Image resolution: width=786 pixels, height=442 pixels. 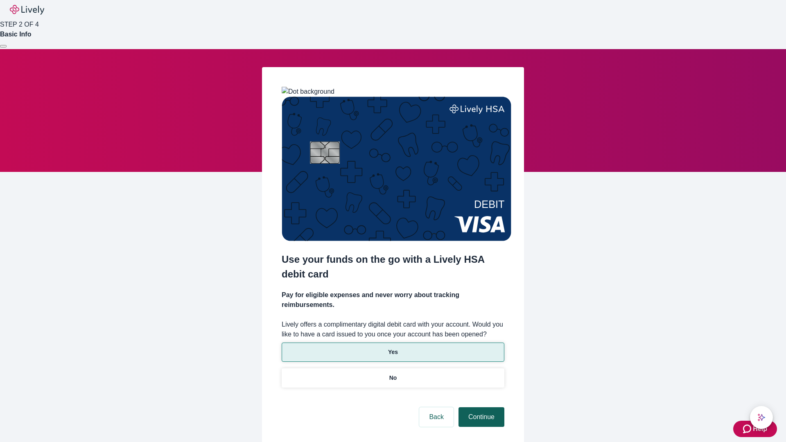 I want to click on p: Yes, so click(x=393, y=352).